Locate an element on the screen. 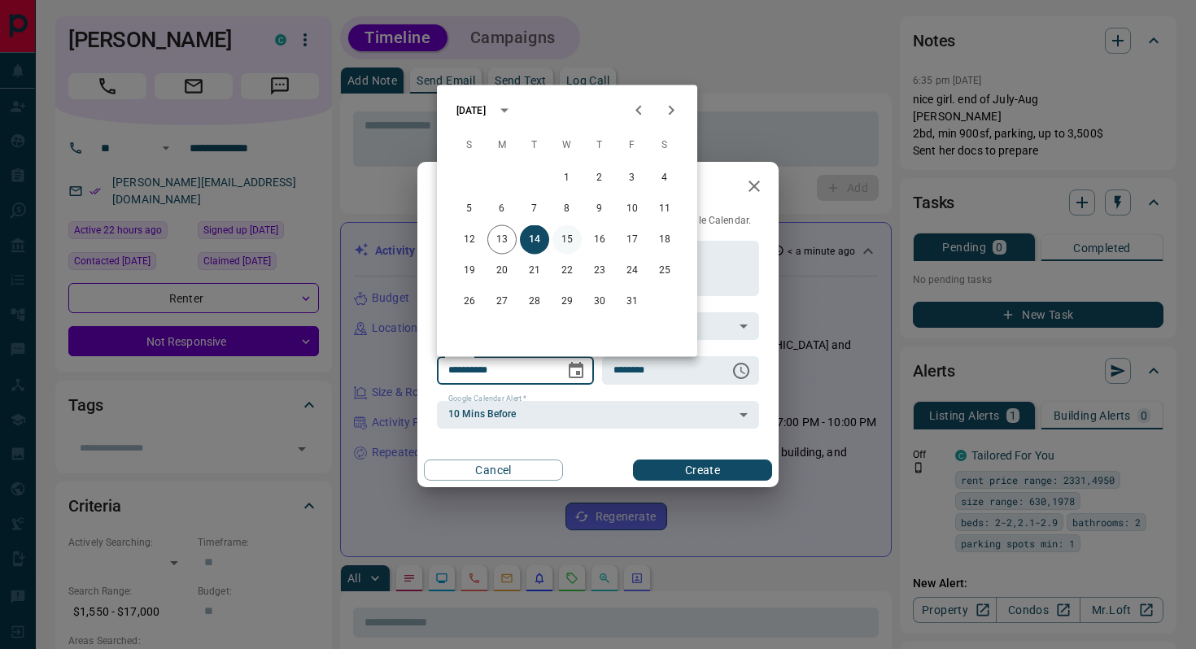 The image size is (1196, 649). button: 22 is located at coordinates (567, 271).